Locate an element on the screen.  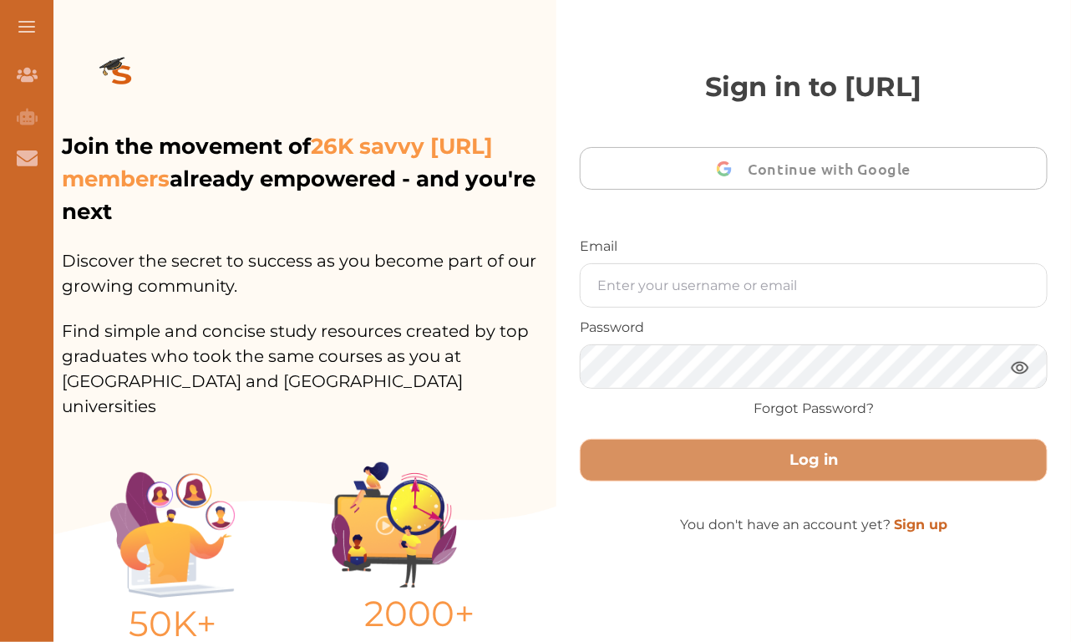
p: You don't have an account yet? is located at coordinates (814, 525).